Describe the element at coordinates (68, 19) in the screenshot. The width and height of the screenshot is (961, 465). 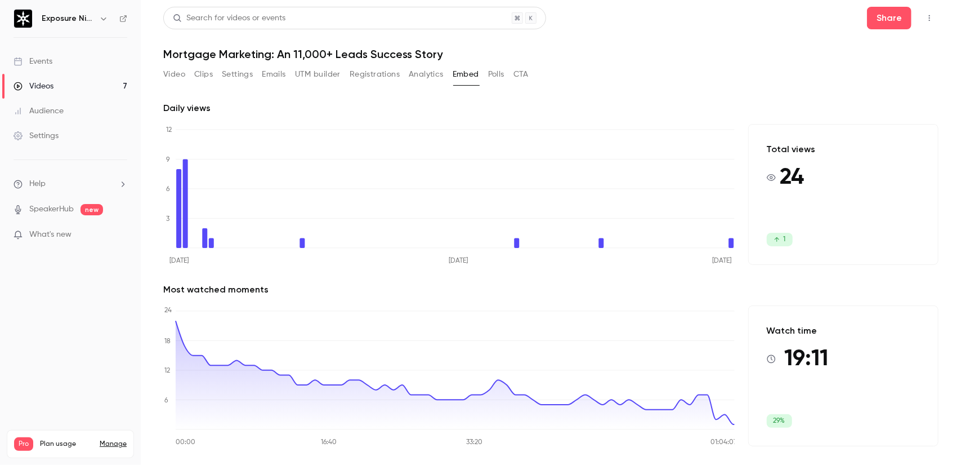
I see `h6: Exposure Ninja` at that location.